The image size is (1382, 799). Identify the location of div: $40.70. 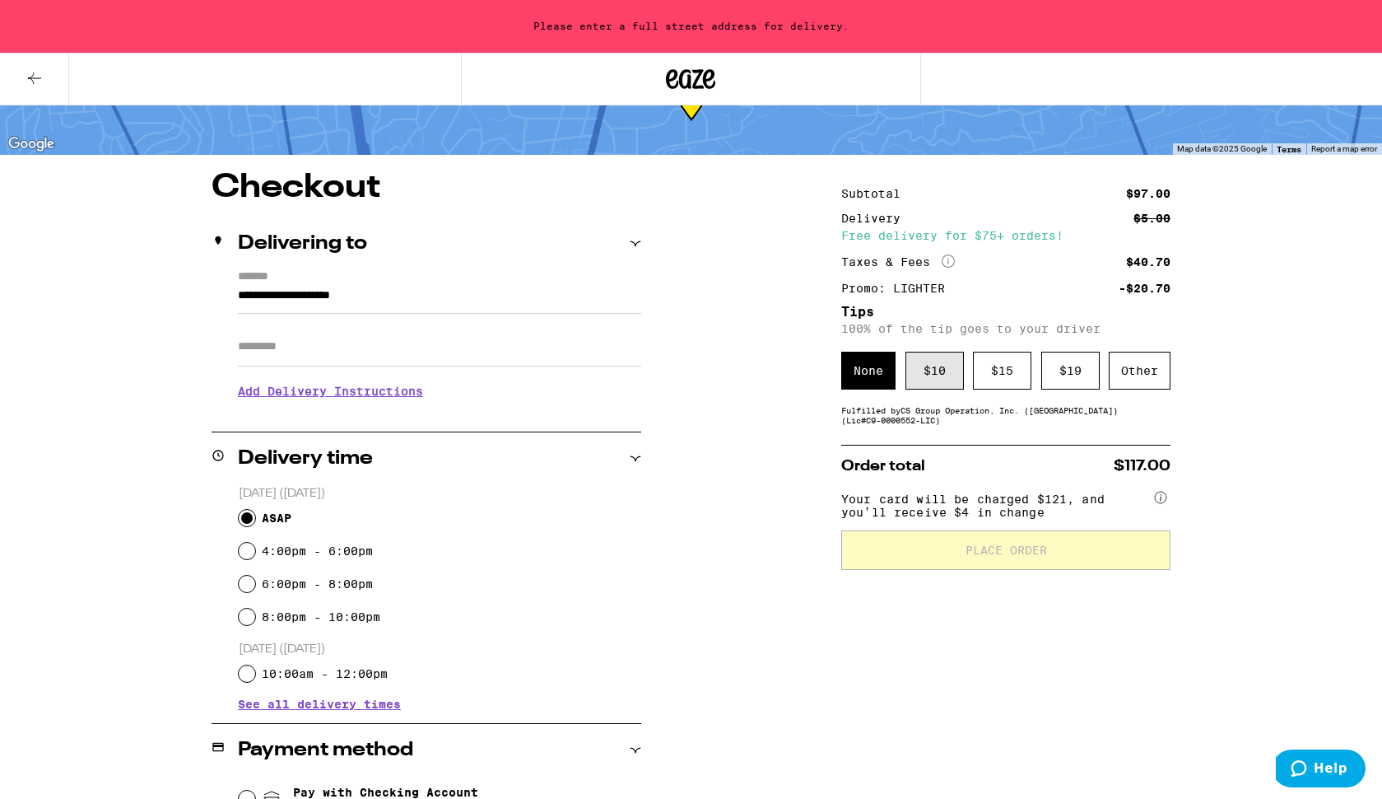
(1148, 262).